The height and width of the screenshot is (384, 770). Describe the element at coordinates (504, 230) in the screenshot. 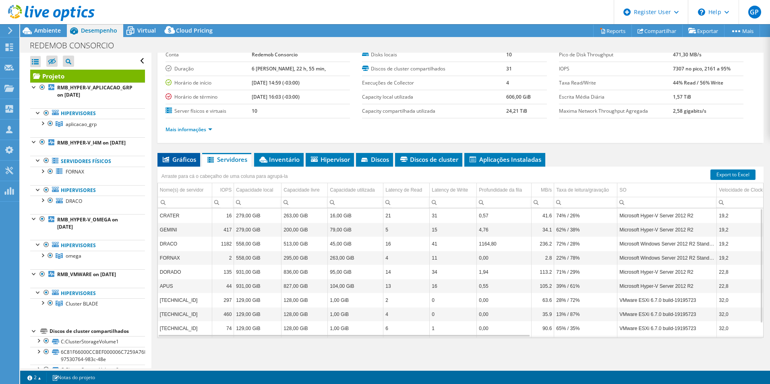

I see `td: Column Profundidade da fila, Value 4,76` at that location.